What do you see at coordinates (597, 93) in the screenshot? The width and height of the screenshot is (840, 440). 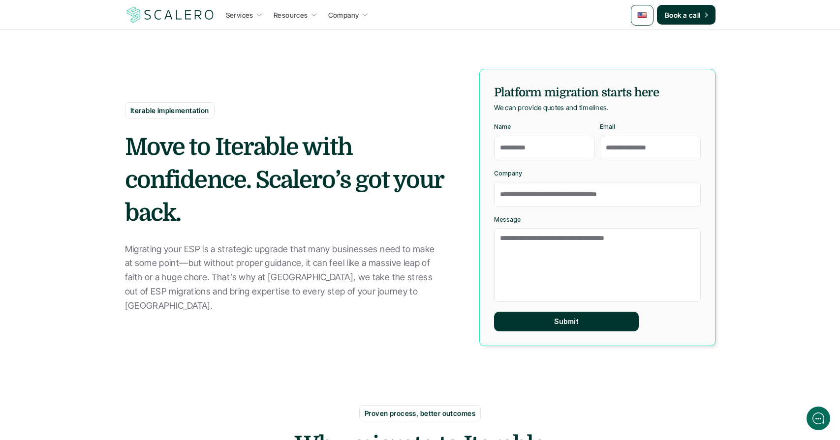 I see `h5: Platform migration starts here` at bounding box center [597, 93].